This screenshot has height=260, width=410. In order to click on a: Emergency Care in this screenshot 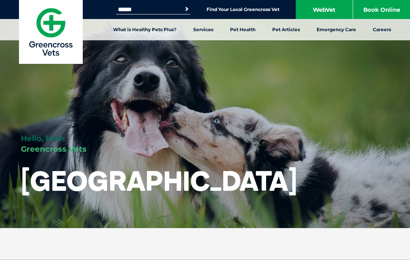, I will do `click(337, 30)`.